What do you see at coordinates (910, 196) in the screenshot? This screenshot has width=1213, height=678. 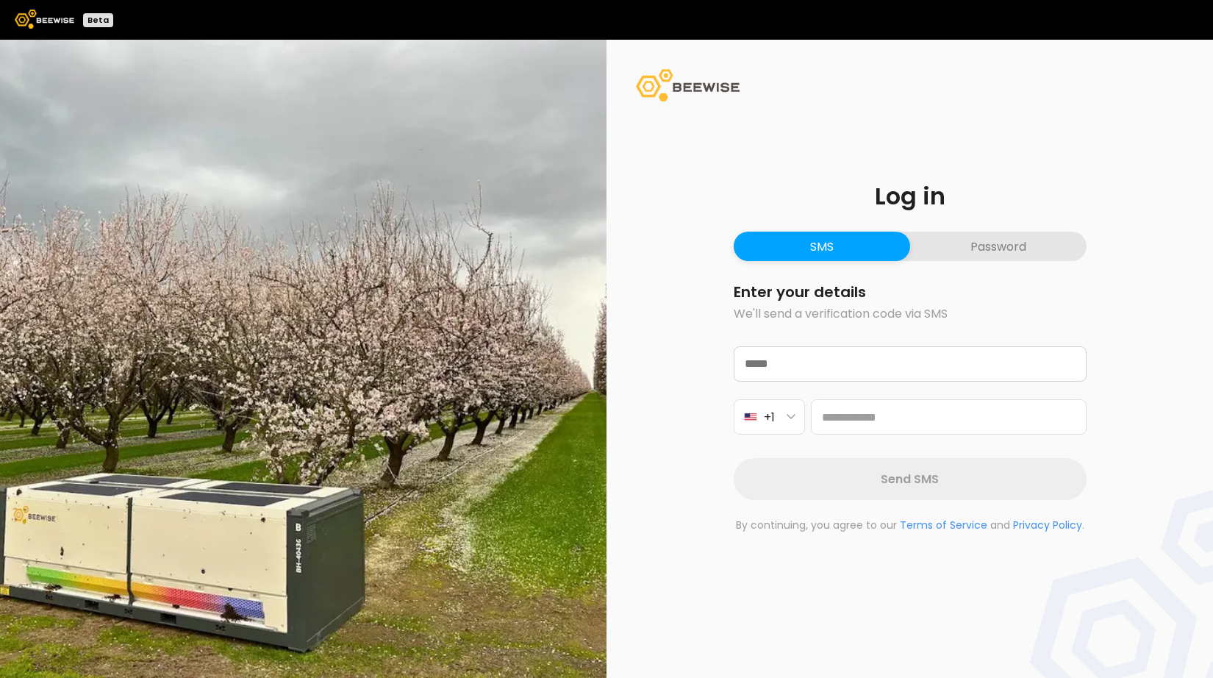 I see `h1: Log in` at bounding box center [910, 196].